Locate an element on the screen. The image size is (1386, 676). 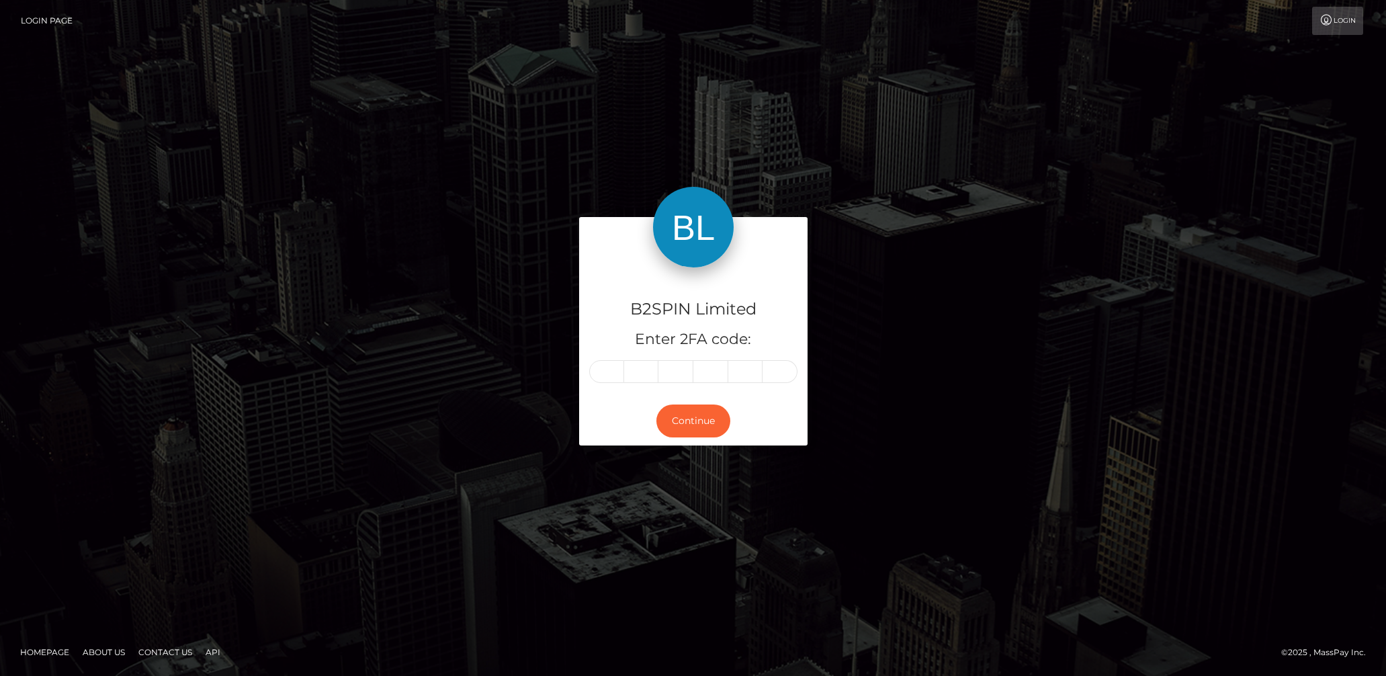
h4: B2SPIN Limited is located at coordinates (693, 309).